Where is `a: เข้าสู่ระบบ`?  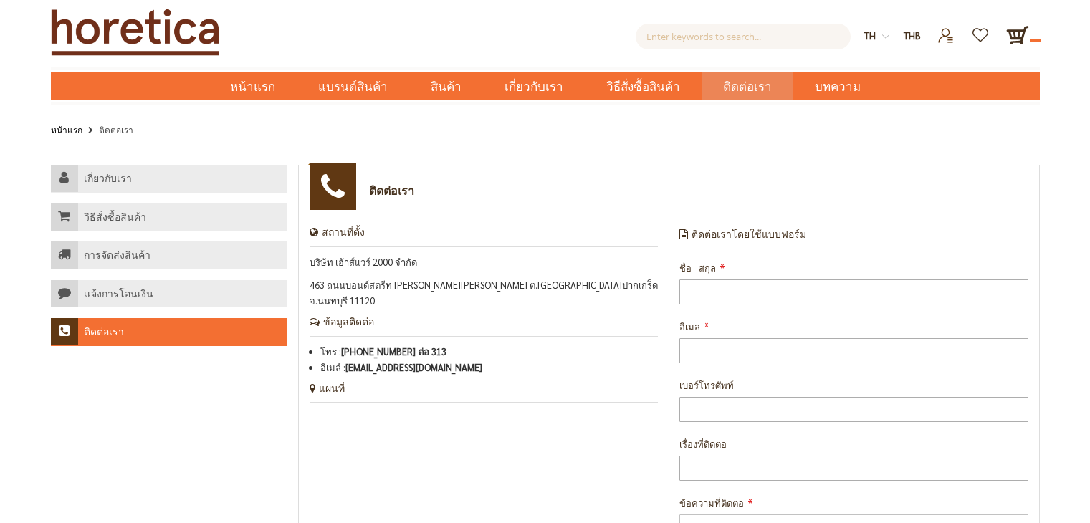 a: เข้าสู่ระบบ is located at coordinates (946, 29).